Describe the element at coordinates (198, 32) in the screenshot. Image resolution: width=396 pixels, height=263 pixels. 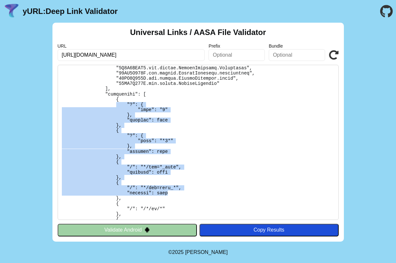
I see `h2: Universal Links / AASA File Validator` at that location.